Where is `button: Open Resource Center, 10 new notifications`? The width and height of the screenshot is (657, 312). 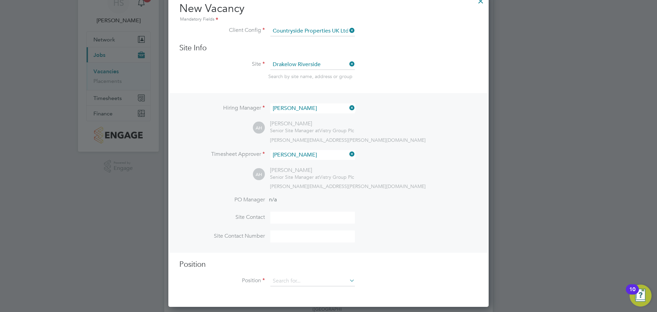 button: Open Resource Center, 10 new notifications is located at coordinates (641, 295).